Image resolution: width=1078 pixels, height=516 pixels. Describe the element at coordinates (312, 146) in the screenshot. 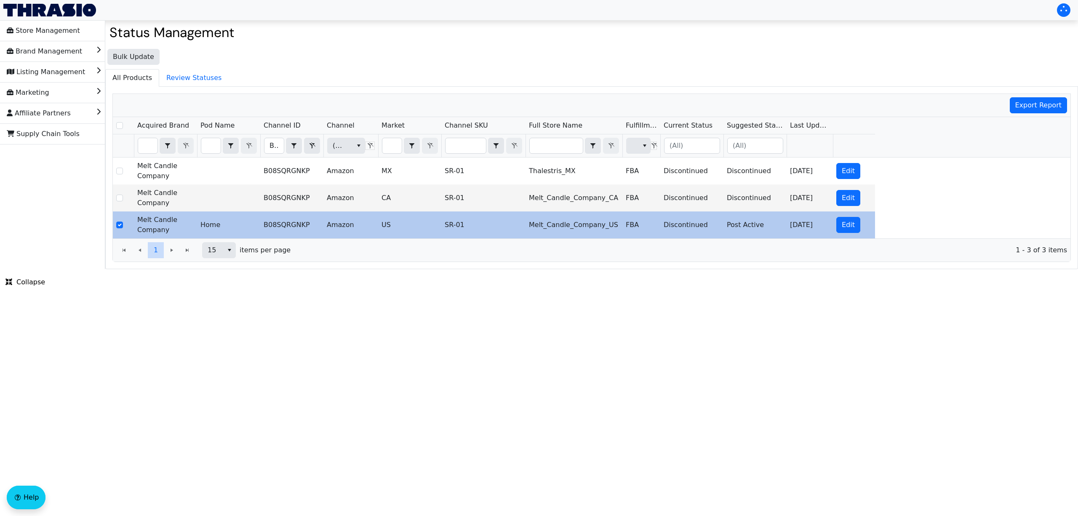

I see `button: Clear` at that location.